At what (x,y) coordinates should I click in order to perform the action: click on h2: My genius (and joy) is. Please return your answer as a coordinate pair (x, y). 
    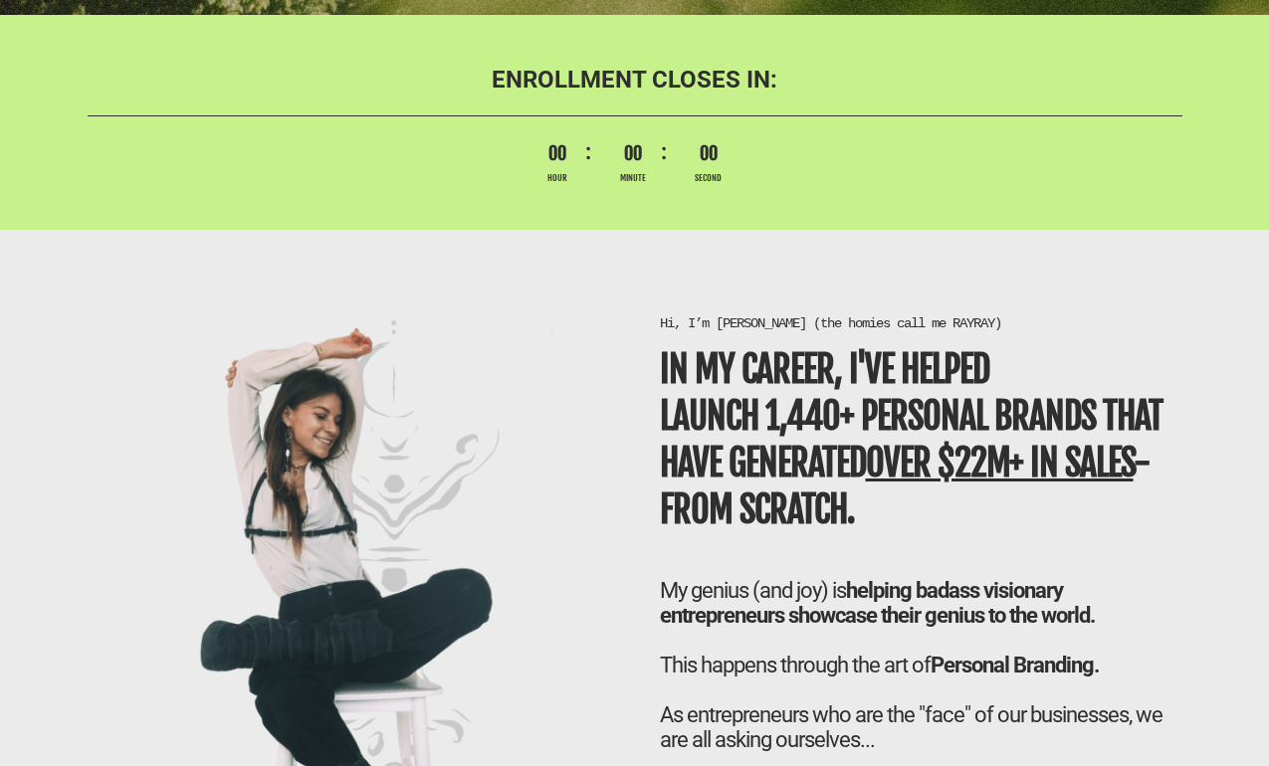
    Looking at the image, I should click on (921, 665).